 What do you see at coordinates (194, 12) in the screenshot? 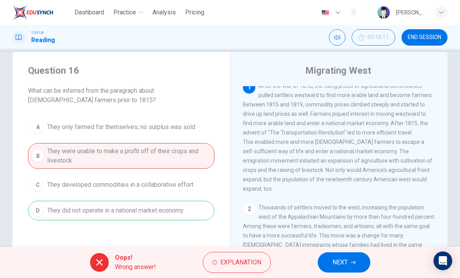
I see `button: Pricing` at bounding box center [194, 12].